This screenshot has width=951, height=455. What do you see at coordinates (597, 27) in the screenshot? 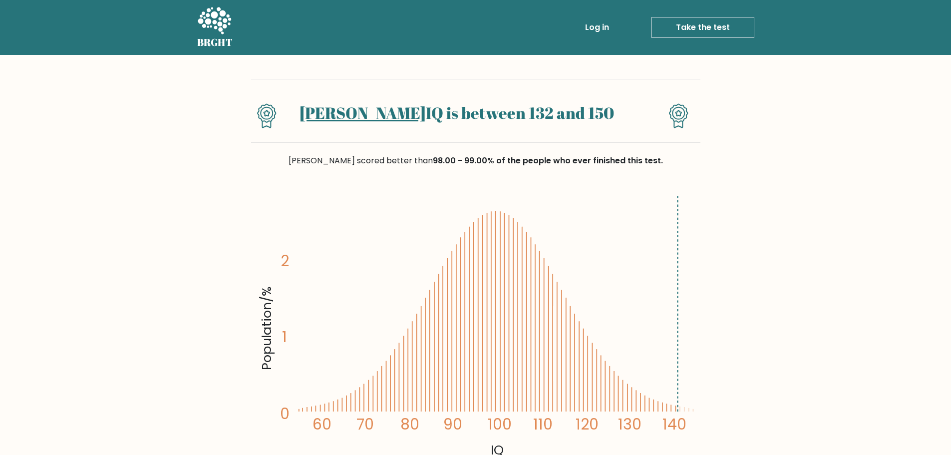
I see `a: Log in` at bounding box center [597, 27].